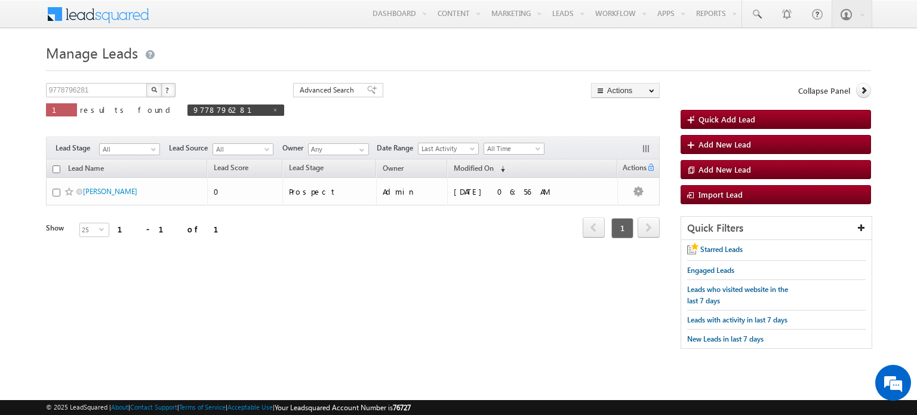 This screenshot has height=415, width=917. I want to click on span: Lead Score, so click(231, 167).